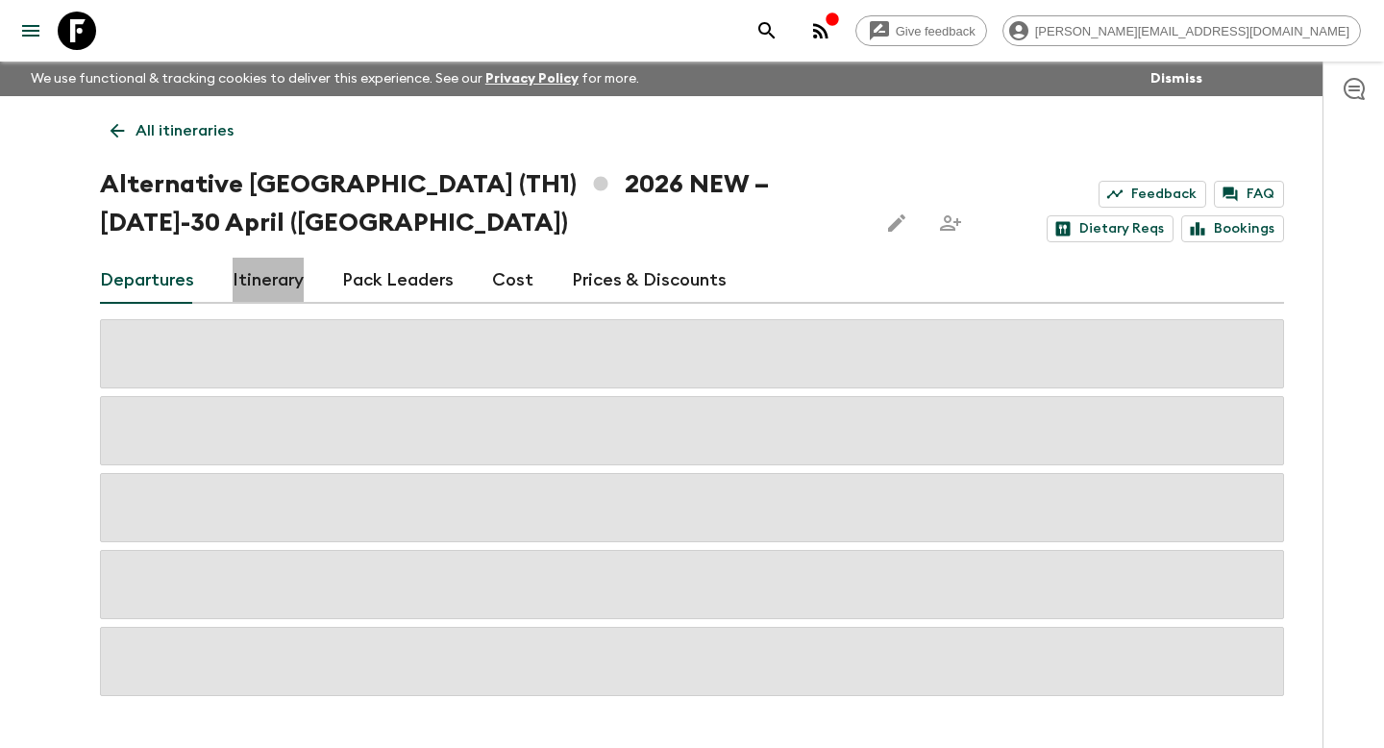  Describe the element at coordinates (268, 281) in the screenshot. I see `a: Itinerary` at that location.